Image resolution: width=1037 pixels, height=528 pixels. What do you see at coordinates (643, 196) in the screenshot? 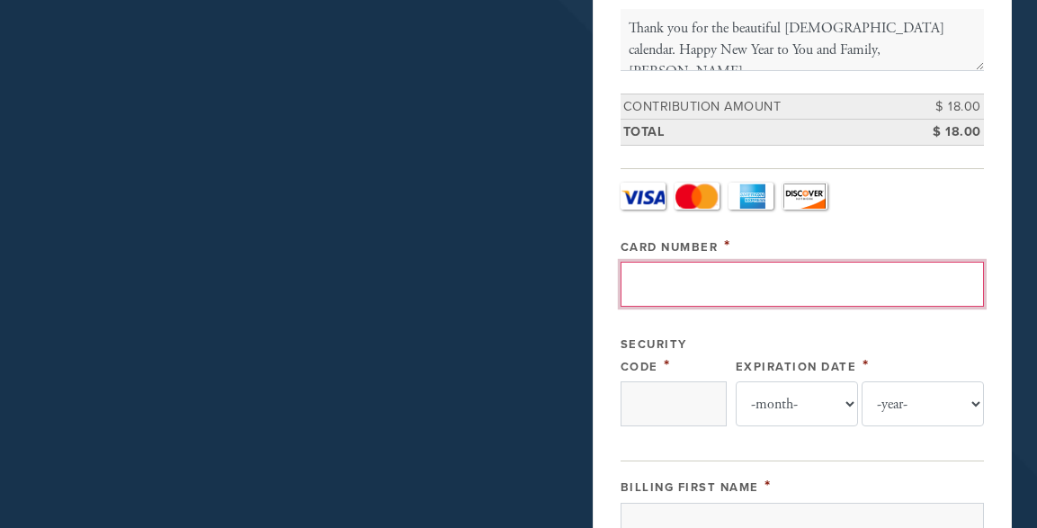
I see `a: Visa` at bounding box center [643, 196].